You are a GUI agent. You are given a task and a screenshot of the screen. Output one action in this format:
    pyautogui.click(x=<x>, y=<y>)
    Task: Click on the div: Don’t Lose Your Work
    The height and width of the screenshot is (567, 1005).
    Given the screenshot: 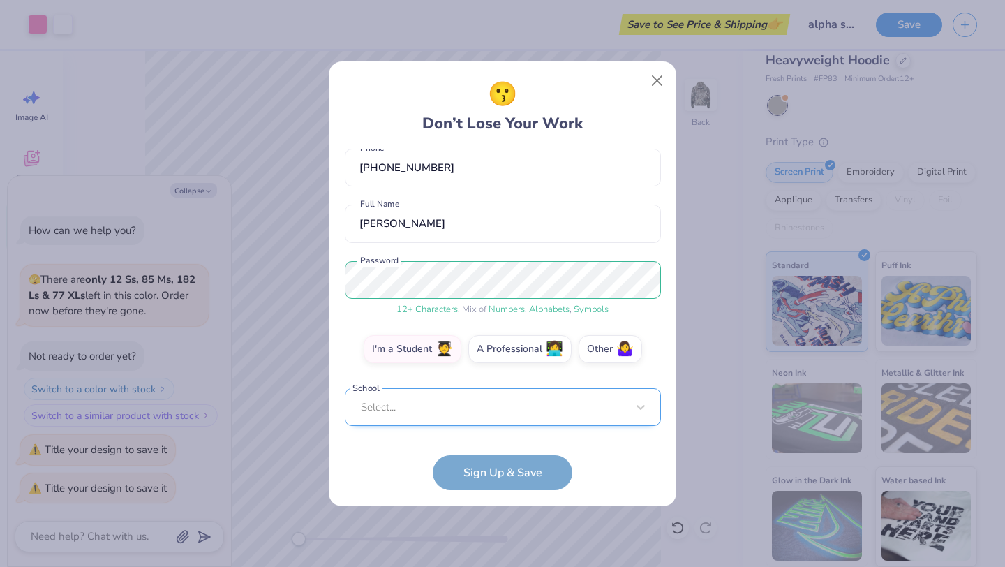 What is the action you would take?
    pyautogui.click(x=502, y=106)
    